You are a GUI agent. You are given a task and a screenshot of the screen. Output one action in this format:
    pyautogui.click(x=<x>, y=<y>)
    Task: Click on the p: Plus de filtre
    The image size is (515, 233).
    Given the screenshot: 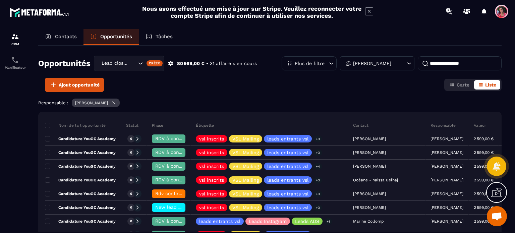 What is the action you would take?
    pyautogui.click(x=310, y=63)
    